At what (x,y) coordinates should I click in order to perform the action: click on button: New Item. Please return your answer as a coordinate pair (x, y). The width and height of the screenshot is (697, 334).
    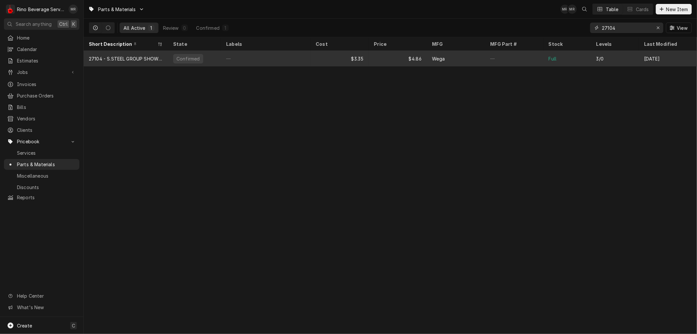
    Looking at the image, I should click on (674, 9).